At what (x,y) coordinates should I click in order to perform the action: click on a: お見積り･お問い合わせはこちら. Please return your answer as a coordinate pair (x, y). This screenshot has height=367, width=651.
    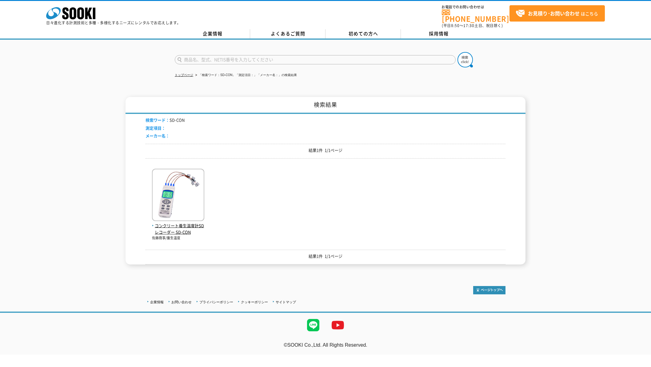
    Looking at the image, I should click on (557, 13).